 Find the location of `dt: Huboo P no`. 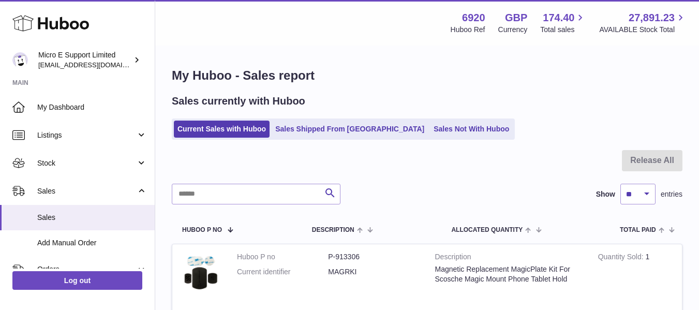

dt: Huboo P no is located at coordinates (283, 257).